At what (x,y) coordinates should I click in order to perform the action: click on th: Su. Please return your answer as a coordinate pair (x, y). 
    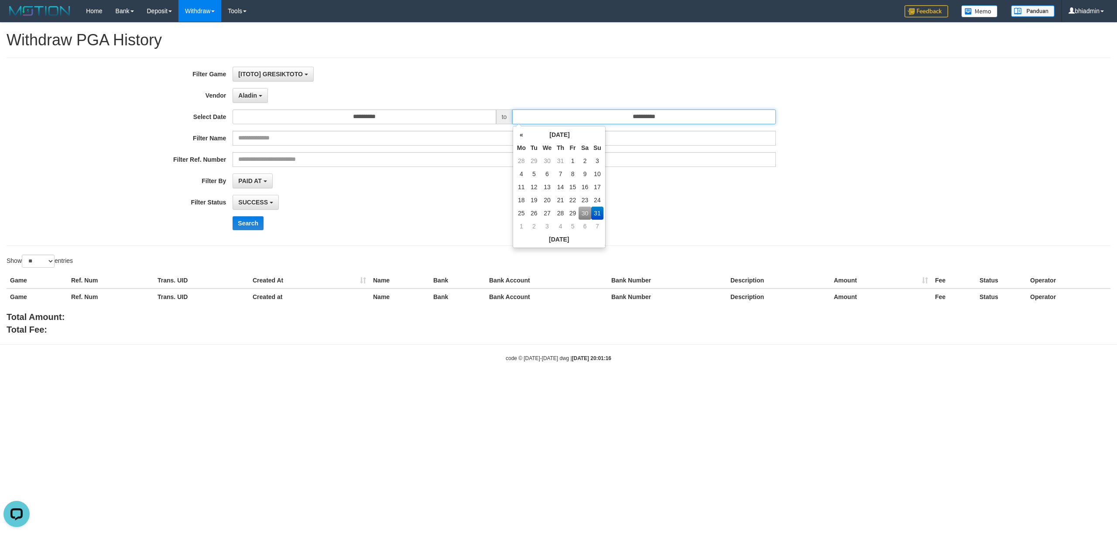
    Looking at the image, I should click on (597, 148).